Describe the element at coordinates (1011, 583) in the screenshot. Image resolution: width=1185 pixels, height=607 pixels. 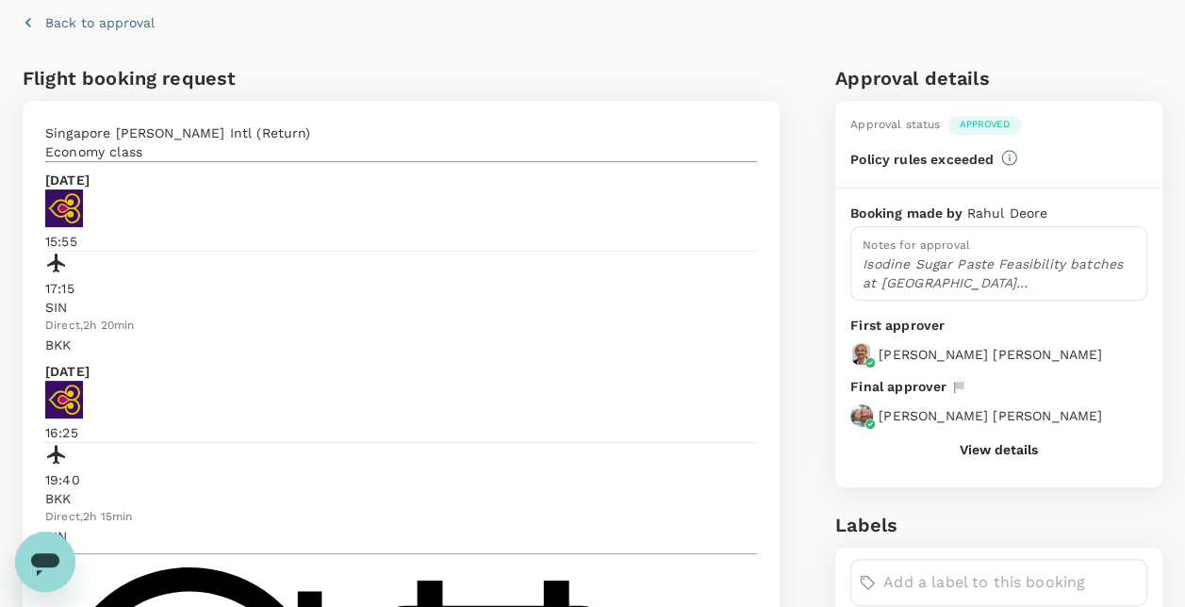
I see `input: Add a label to this booking` at that location.